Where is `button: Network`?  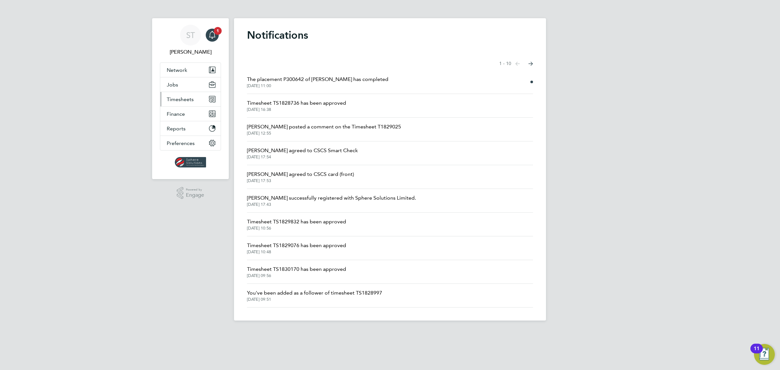
button: Network is located at coordinates (190, 70).